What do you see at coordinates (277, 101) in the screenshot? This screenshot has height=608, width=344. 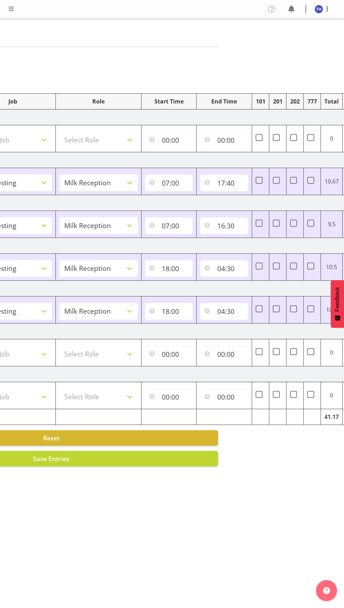 I see `div: 201` at bounding box center [277, 101].